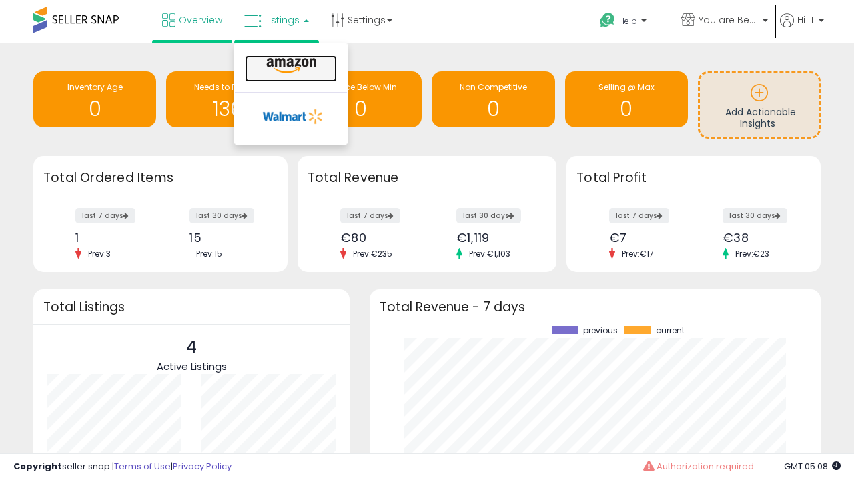  I want to click on div: 1, so click(113, 237).